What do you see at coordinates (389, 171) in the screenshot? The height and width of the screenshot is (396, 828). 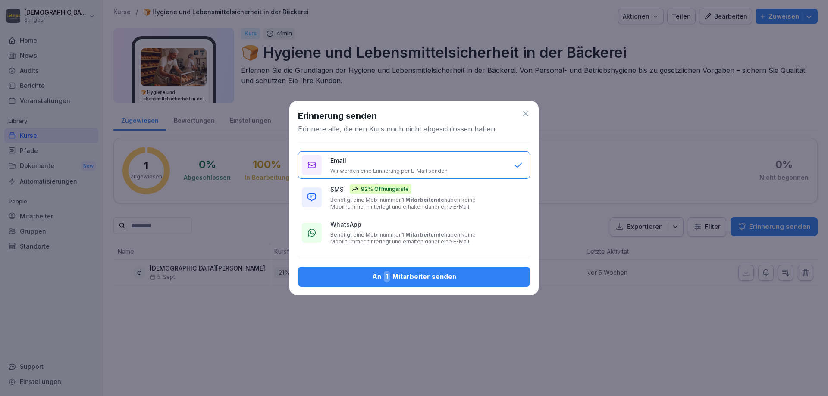 I see `p: Wir werden eine Erinnerung per E-Mail senden` at bounding box center [389, 171].